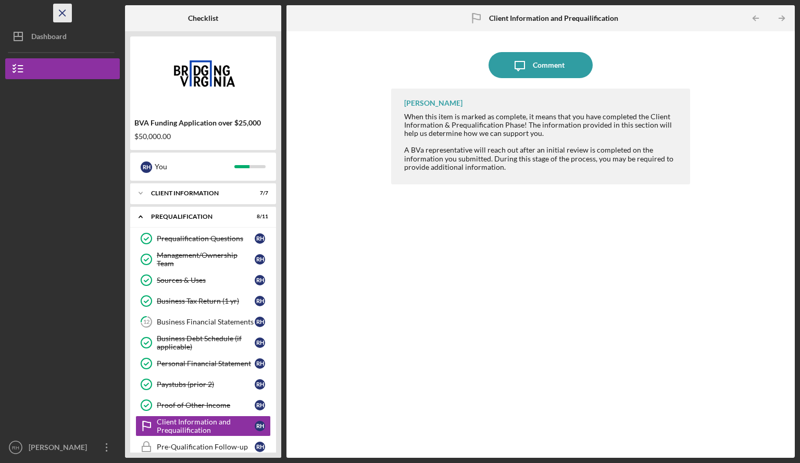 This screenshot has height=463, width=800. I want to click on a: 12Business Financial StatementsRH, so click(203, 322).